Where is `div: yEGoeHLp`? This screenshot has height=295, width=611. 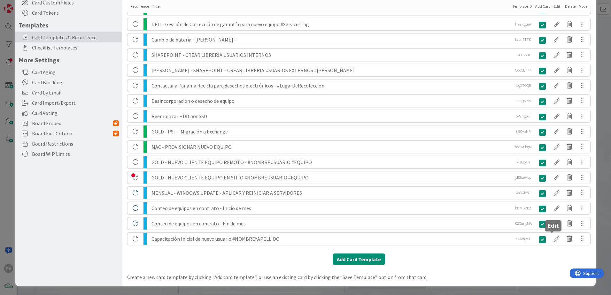 div: yEGoeHLp is located at coordinates (523, 178).